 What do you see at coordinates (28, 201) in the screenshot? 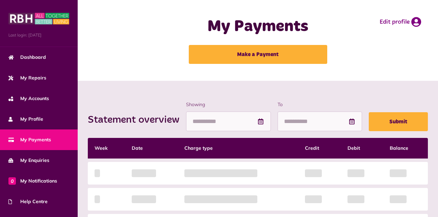
I see `span: Help Centre` at bounding box center [28, 201].